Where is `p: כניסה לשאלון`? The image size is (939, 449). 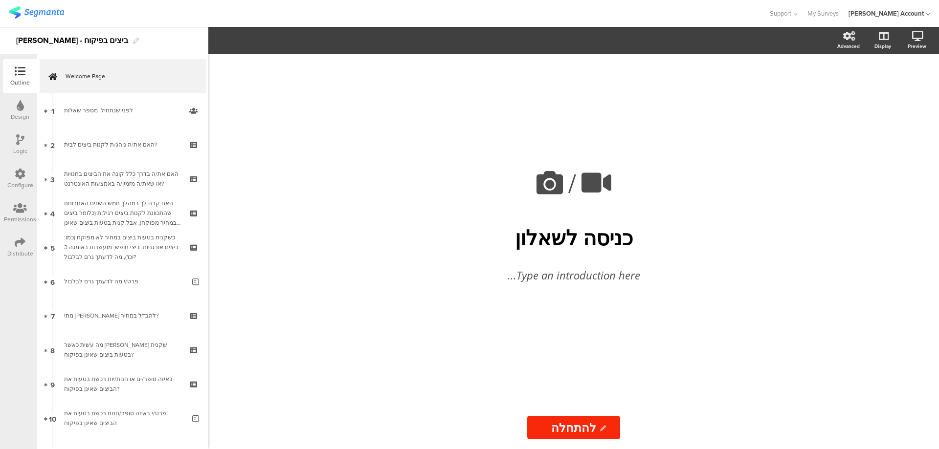
p: כניסה לשאלון is located at coordinates (574, 237).